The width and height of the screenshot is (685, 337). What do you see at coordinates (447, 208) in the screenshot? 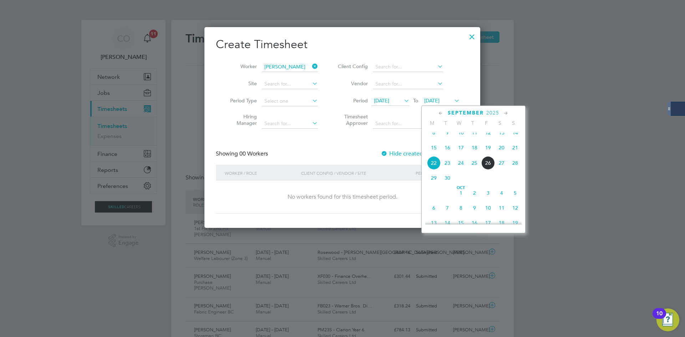
I see `span: 7` at bounding box center [447, 208].